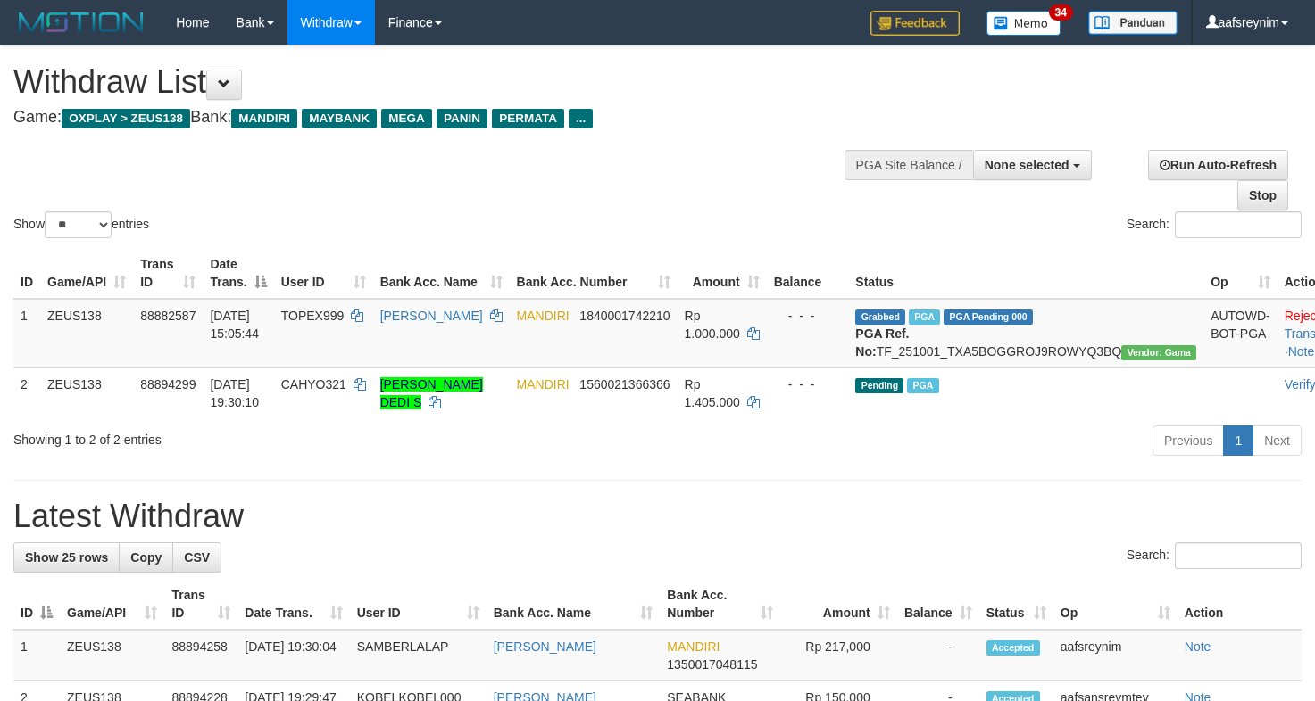 The height and width of the screenshot is (701, 1315). I want to click on span: PERMATA, so click(527, 119).